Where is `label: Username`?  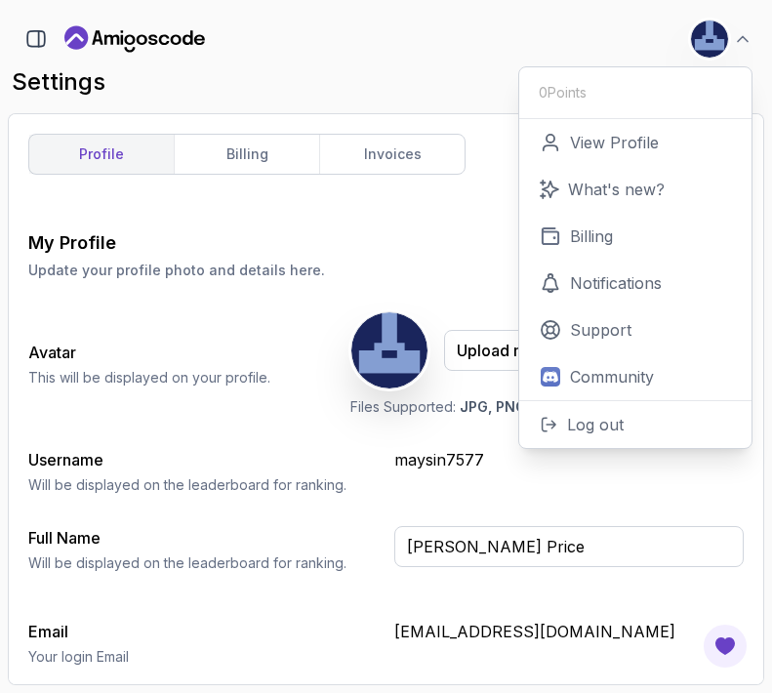
label: Username is located at coordinates (65, 459).